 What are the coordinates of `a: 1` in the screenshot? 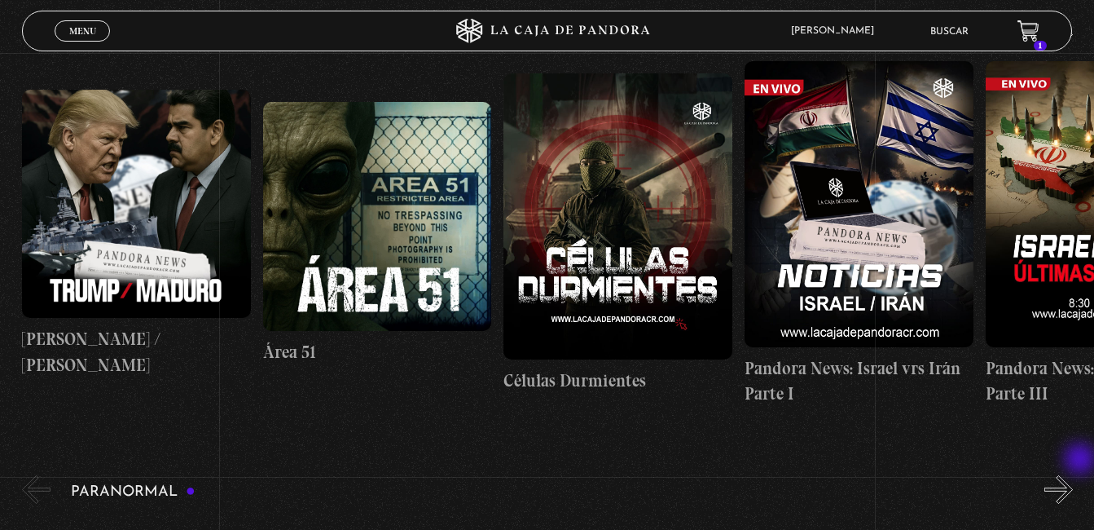 It's located at (1028, 31).